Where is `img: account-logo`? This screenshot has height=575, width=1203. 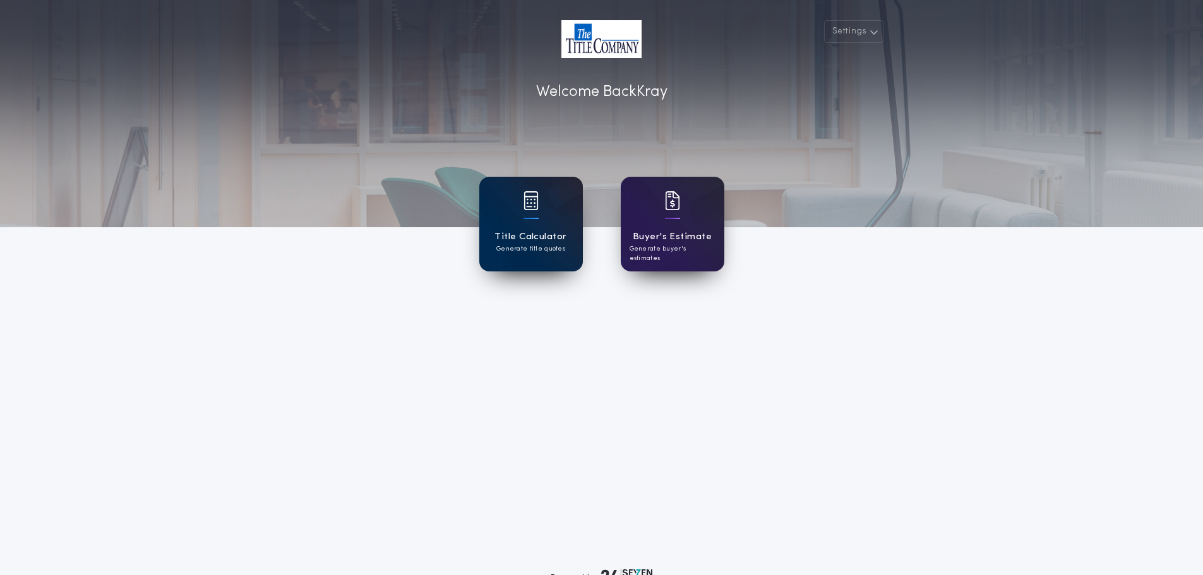 img: account-logo is located at coordinates (601, 39).